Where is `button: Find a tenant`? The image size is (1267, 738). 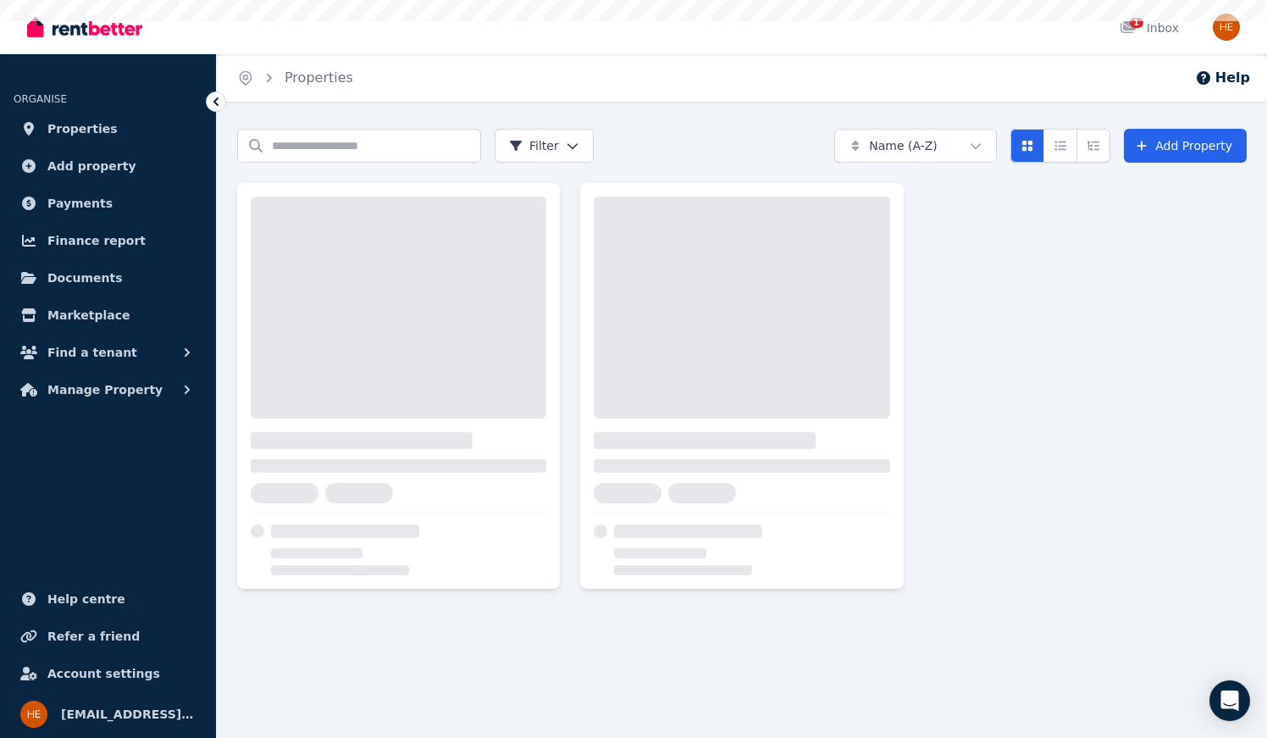
button: Find a tenant is located at coordinates (108, 352).